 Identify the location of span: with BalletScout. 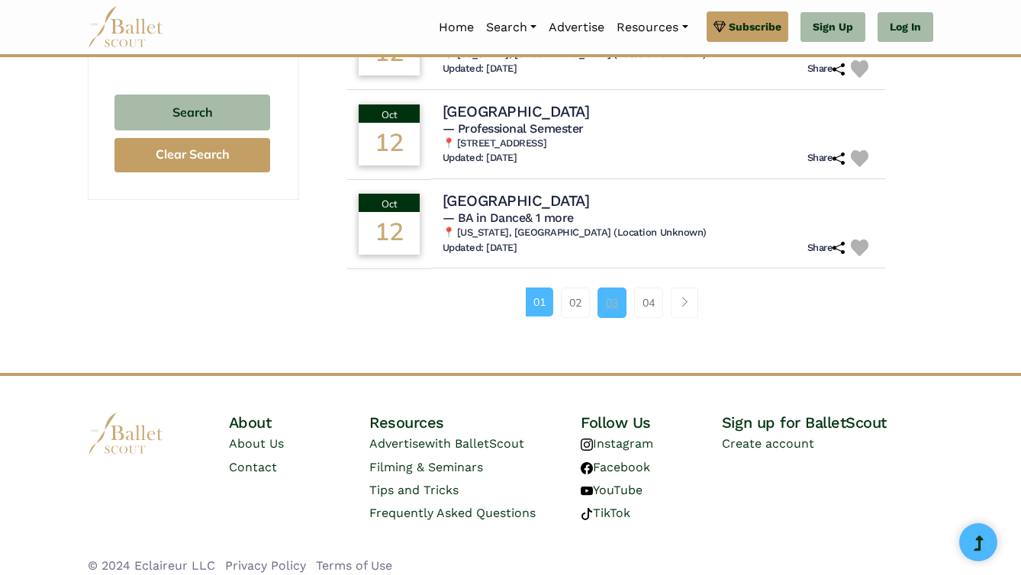
(474, 443).